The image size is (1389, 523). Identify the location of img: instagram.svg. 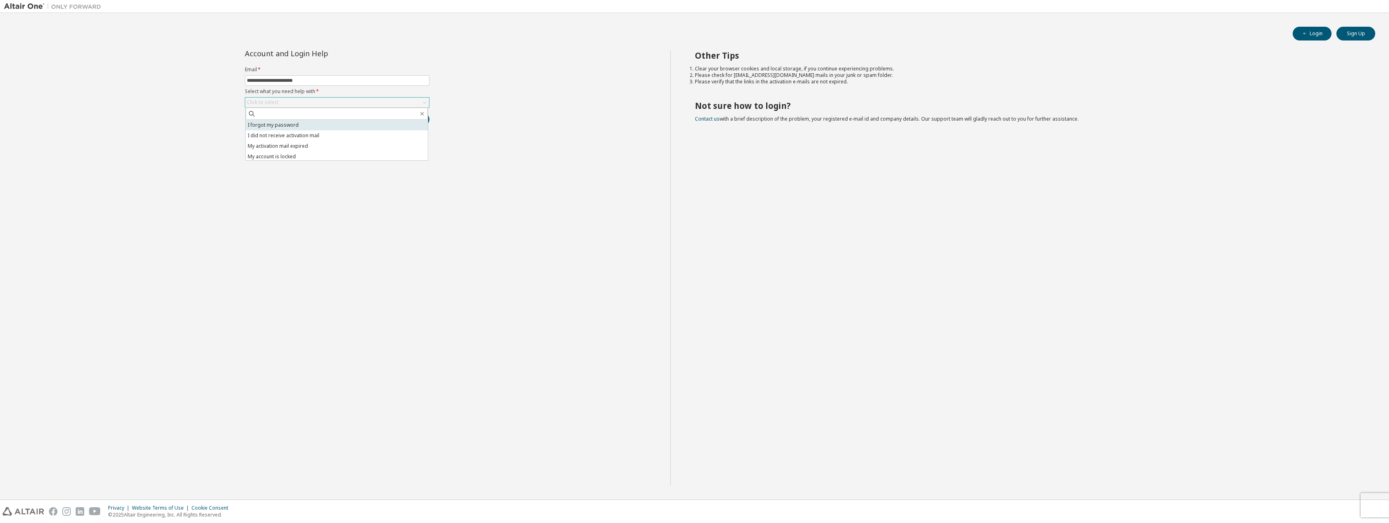
(66, 511).